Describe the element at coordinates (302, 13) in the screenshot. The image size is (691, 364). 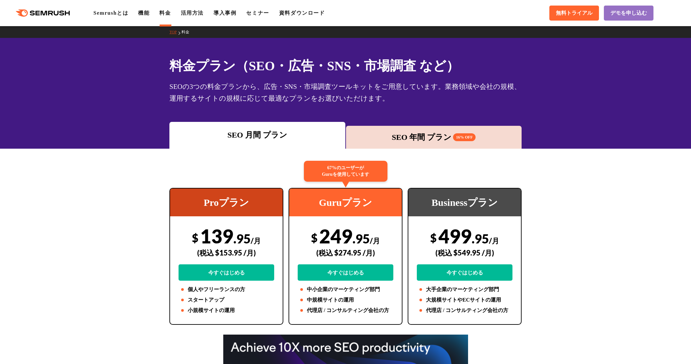
I see `a: 資料ダウンロード` at that location.